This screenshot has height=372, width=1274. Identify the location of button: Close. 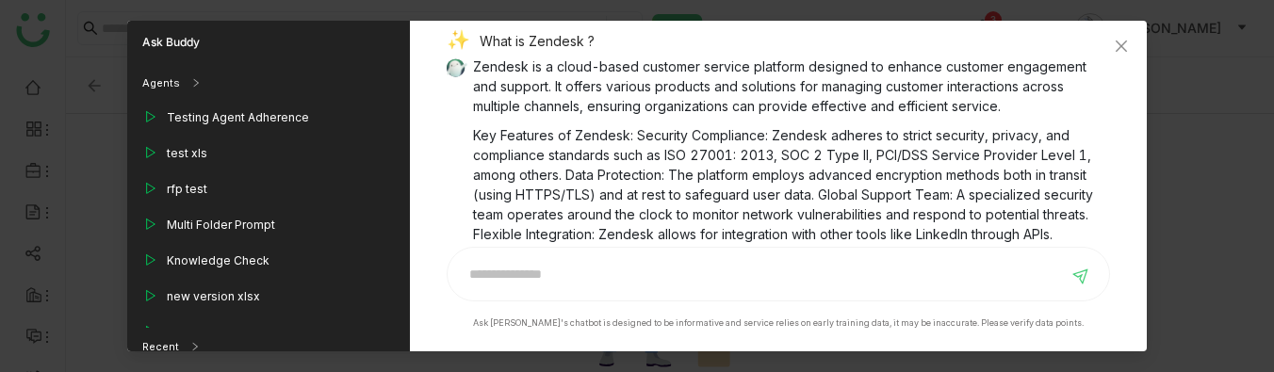
(1121, 46).